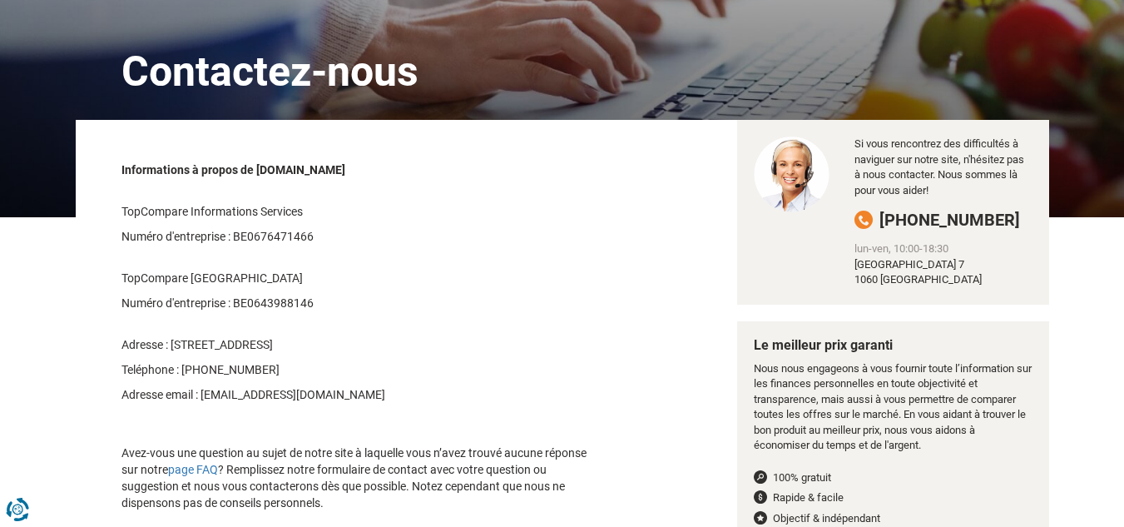 The height and width of the screenshot is (527, 1124). I want to click on p: Avez-vous une question au sujet de notre site à laquelle vous n’avez trouvé aucune réponse sur no..., so click(362, 478).